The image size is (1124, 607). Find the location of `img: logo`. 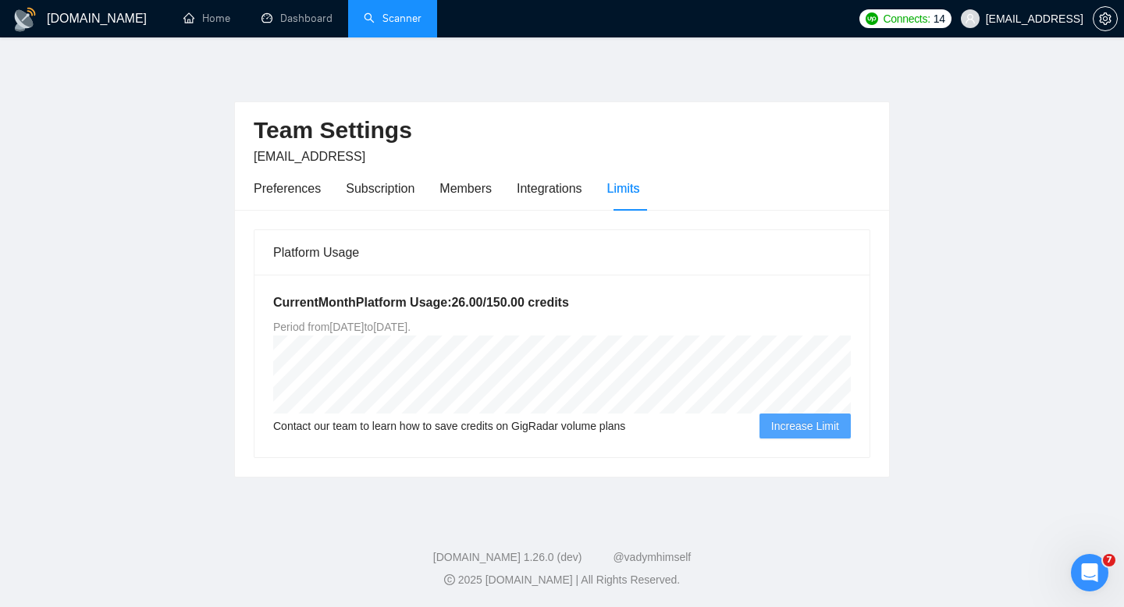

img: logo is located at coordinates (25, 20).